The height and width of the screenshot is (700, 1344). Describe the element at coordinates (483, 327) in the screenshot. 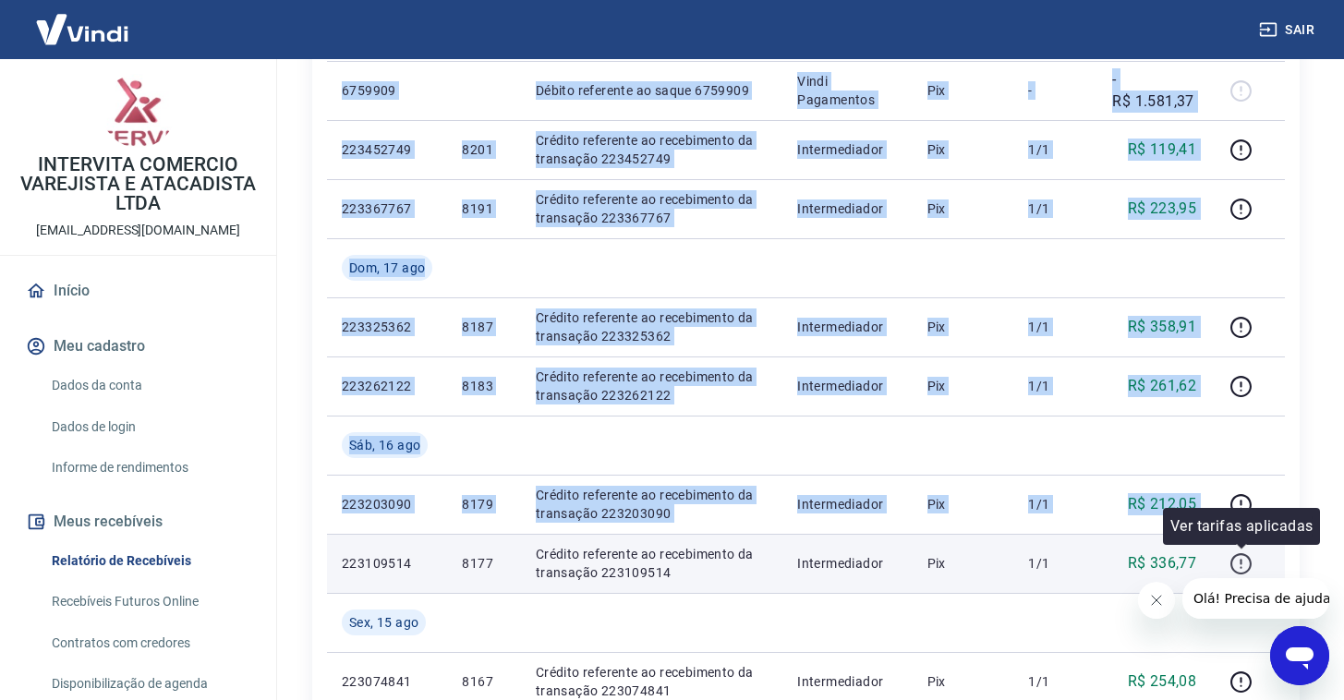

I see `p: 8187` at that location.